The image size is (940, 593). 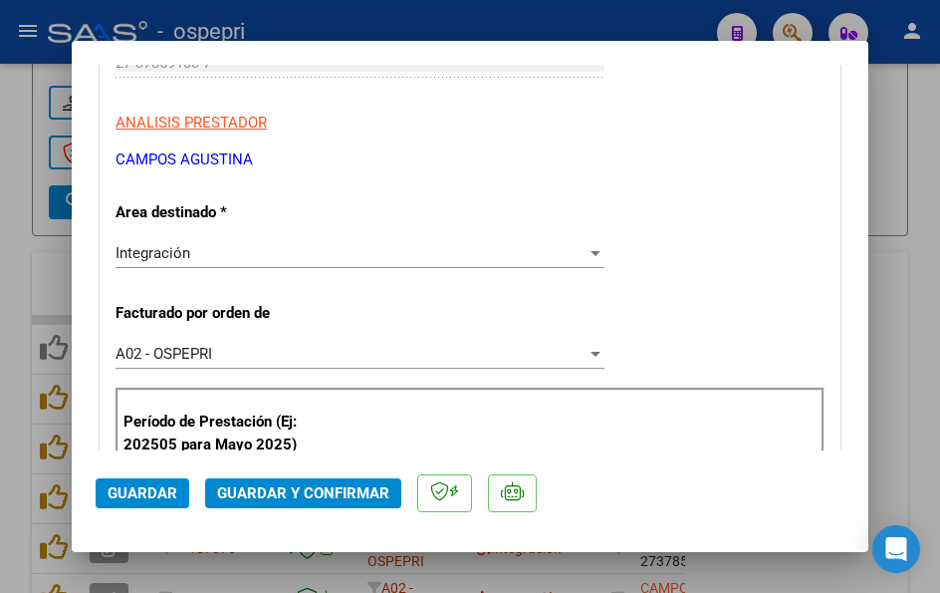 What do you see at coordinates (142, 493) in the screenshot?
I see `button: Guardar` at bounding box center [142, 493].